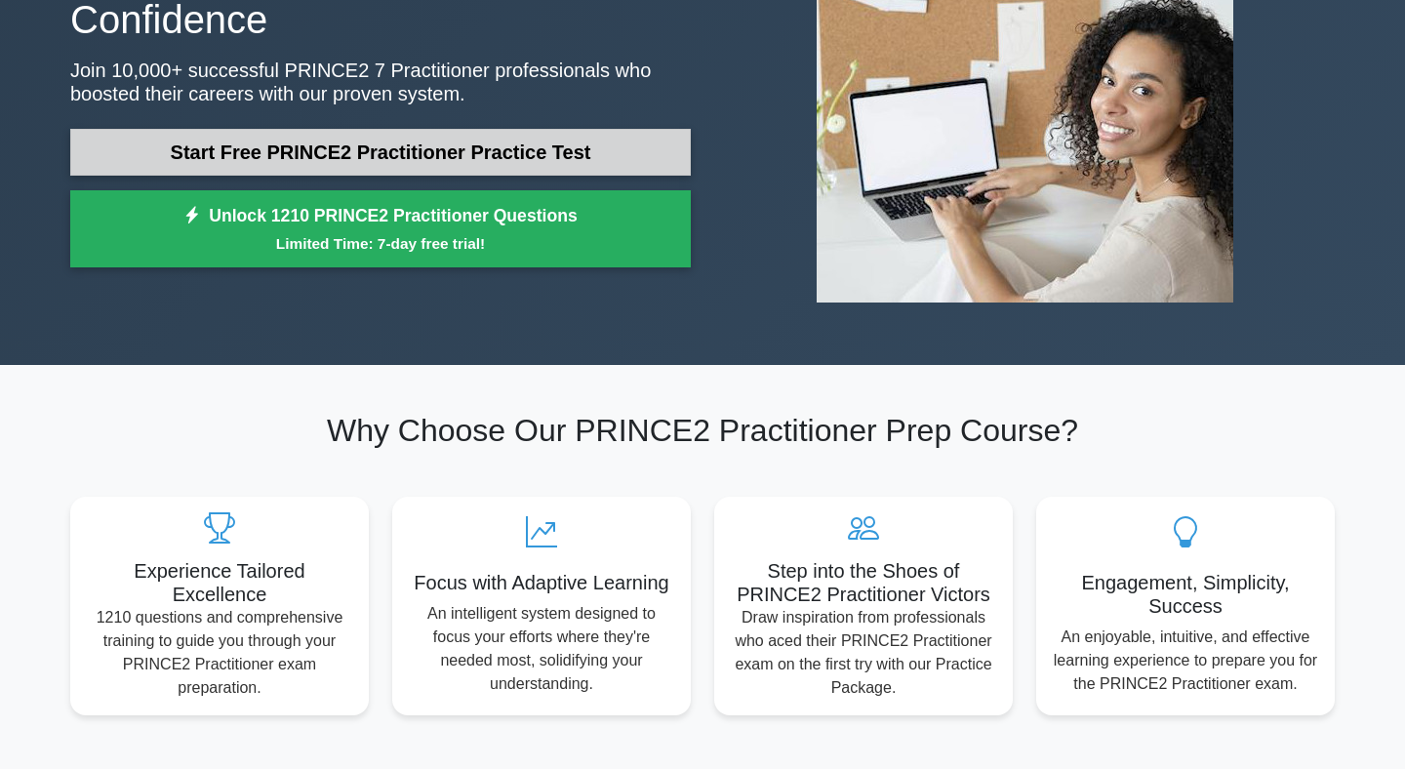 Image resolution: width=1405 pixels, height=769 pixels. I want to click on p: Join 10,000+ successful PRINCE2 7 Practitioner professionals who boosted their careers with our p..., so click(380, 82).